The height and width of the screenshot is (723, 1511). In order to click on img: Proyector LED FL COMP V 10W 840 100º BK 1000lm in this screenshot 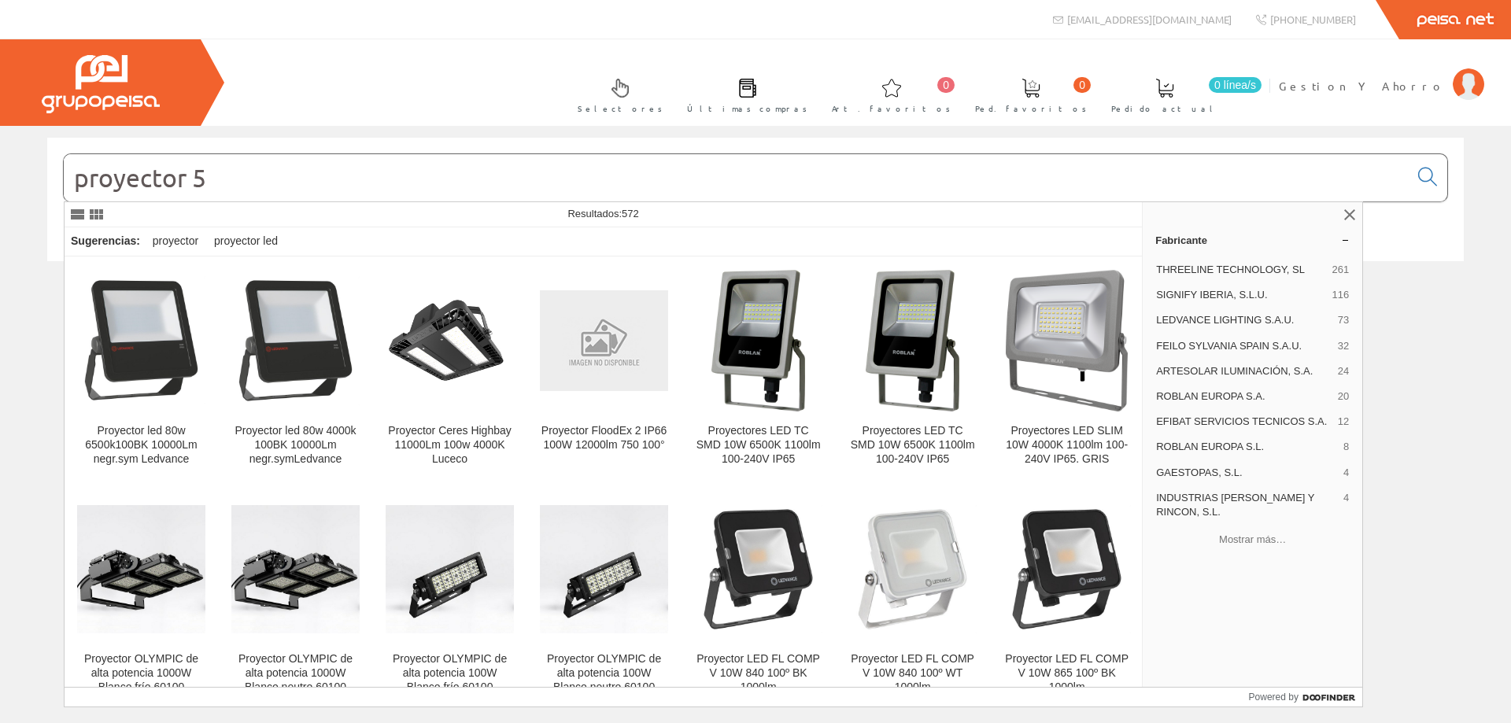, I will do `click(758, 569)`.